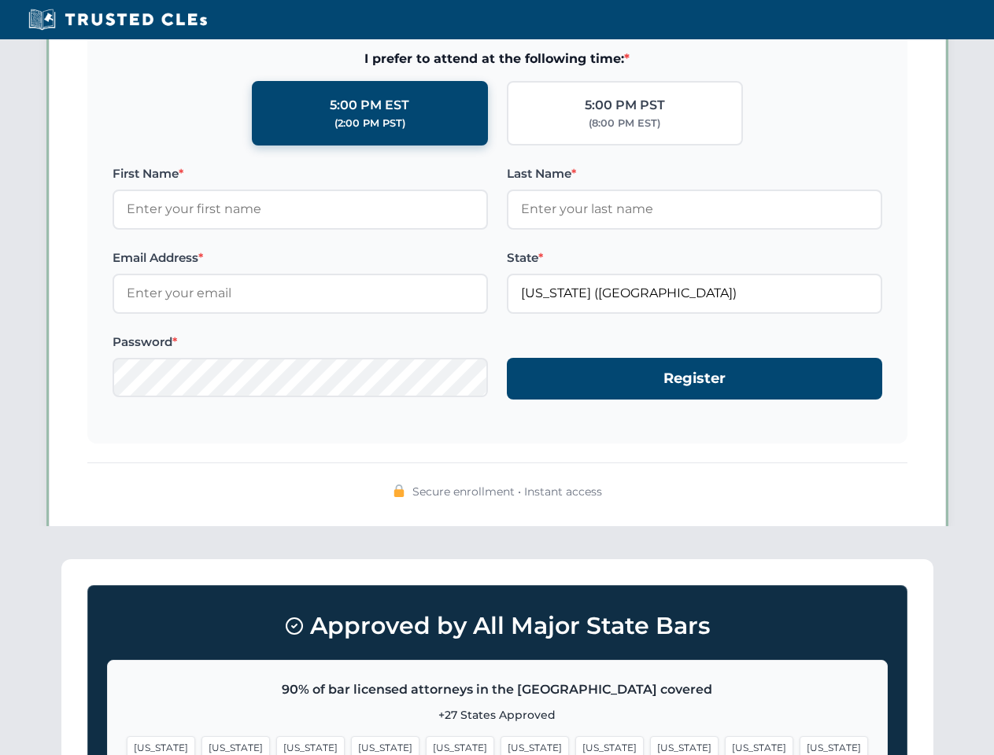  I want to click on span: I prefer to attend at the following time:, so click(497, 59).